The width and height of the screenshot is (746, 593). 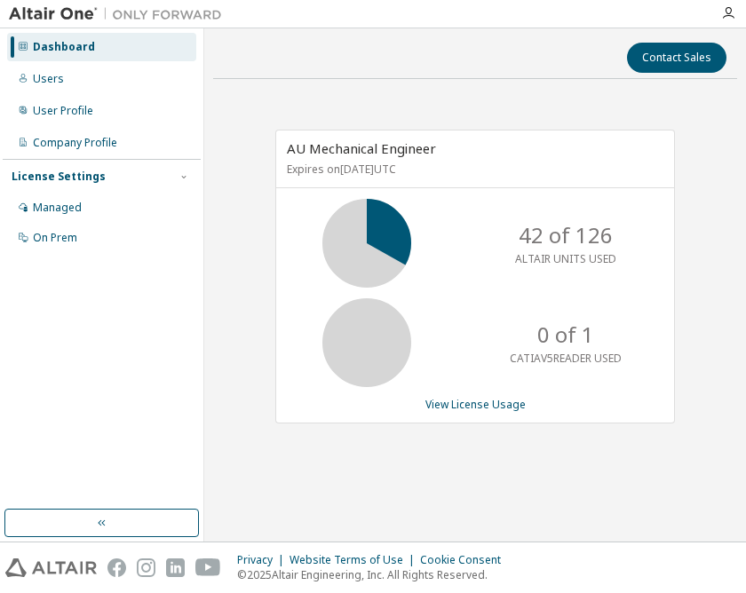 I want to click on a: View License Usage, so click(x=475, y=404).